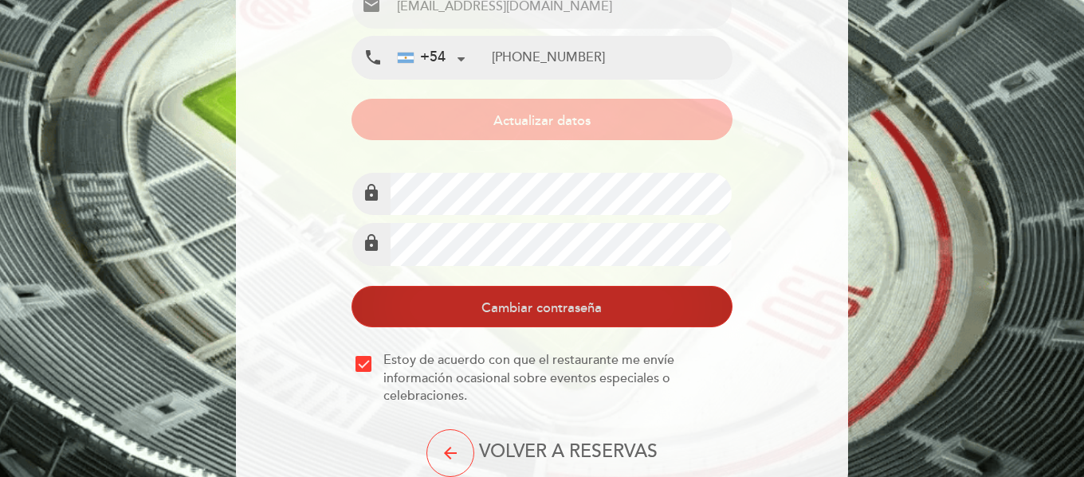 Image resolution: width=1084 pixels, height=477 pixels. Describe the element at coordinates (450, 453) in the screenshot. I see `button: arrow_back` at that location.